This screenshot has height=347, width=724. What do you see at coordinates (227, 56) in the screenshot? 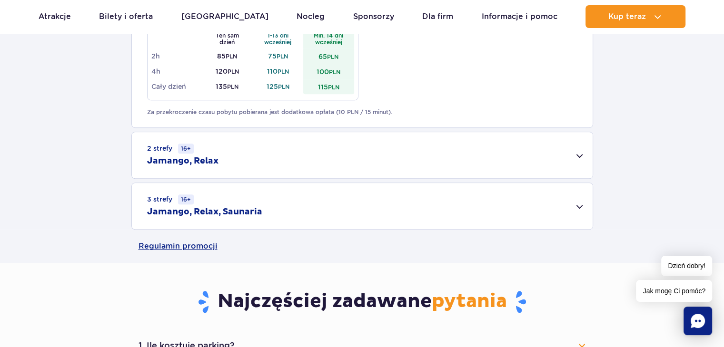
I see `td: 85` at bounding box center [227, 56].